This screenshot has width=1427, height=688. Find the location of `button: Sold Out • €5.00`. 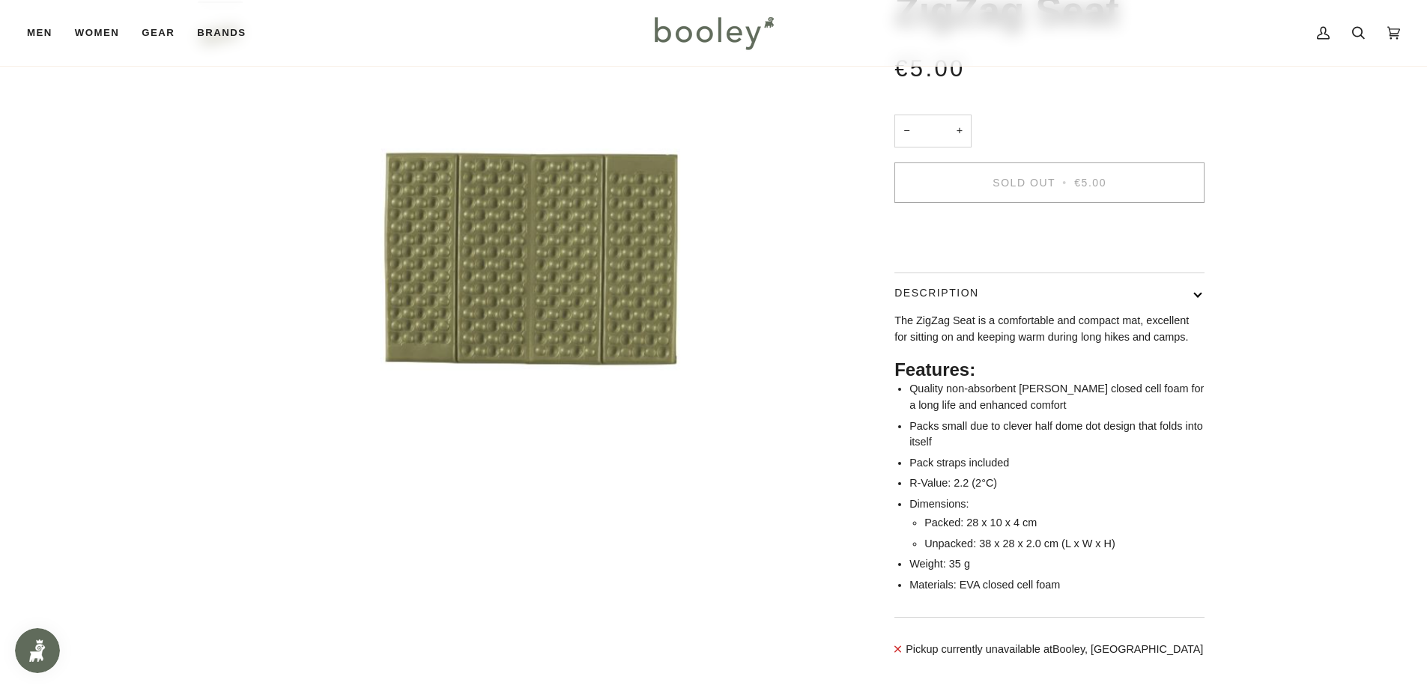

button: Sold Out • €5.00 is located at coordinates (1049, 183).